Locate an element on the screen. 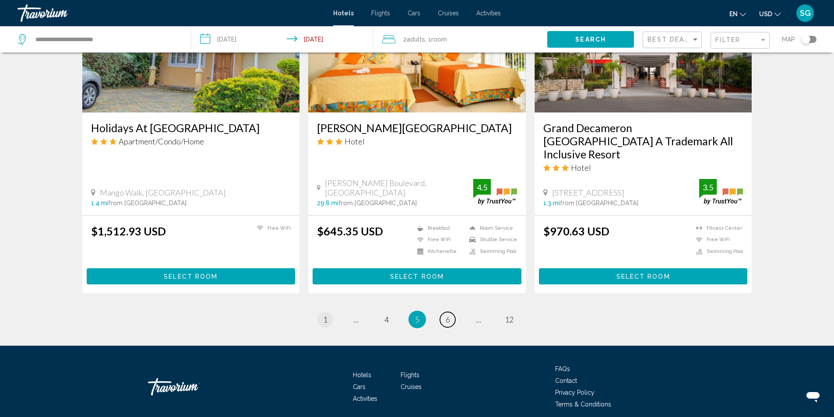 The height and width of the screenshot is (417, 834). span: USD is located at coordinates (765, 14).